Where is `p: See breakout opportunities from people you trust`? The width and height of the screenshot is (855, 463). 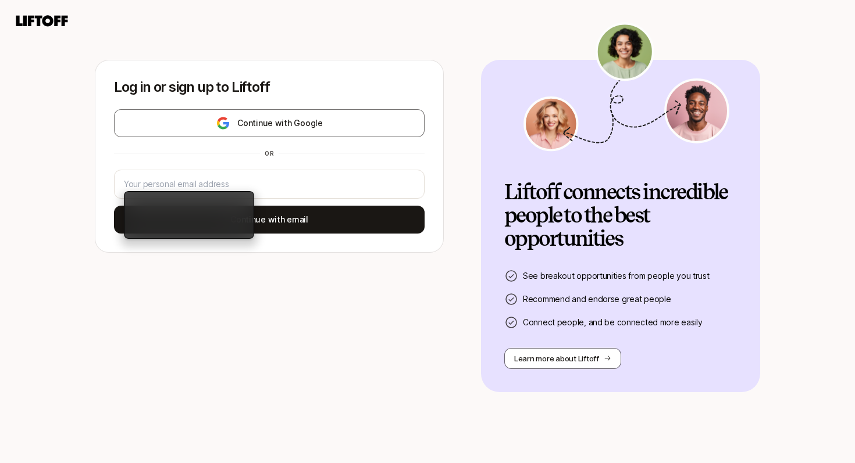 p: See breakout opportunities from people you trust is located at coordinates (616, 276).